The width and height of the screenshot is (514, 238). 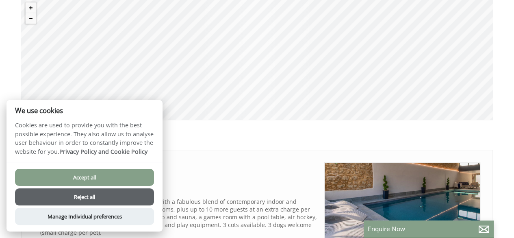 What do you see at coordinates (179, 216) in the screenshot?
I see `p: A stunning holiday house for large groups, with a fabulous blend of contemporary indoor and outdo...` at bounding box center [179, 216].